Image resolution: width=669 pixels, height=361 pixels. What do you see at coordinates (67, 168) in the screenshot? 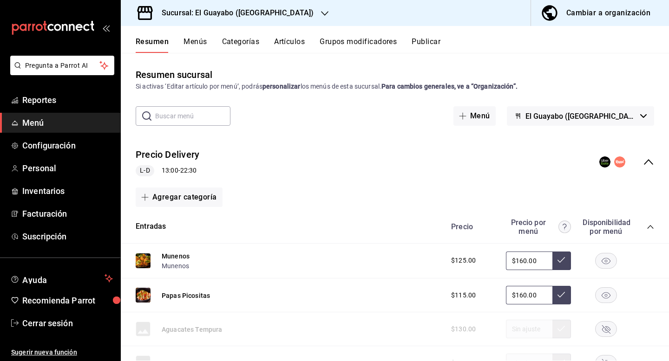
I see `span: Personal` at bounding box center [67, 168].